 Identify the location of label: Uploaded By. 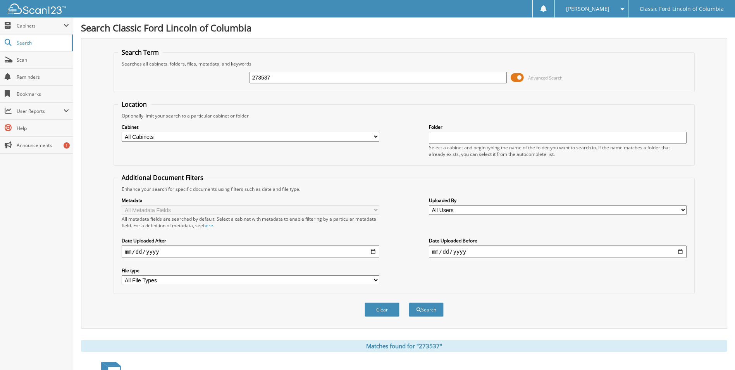
(557, 200).